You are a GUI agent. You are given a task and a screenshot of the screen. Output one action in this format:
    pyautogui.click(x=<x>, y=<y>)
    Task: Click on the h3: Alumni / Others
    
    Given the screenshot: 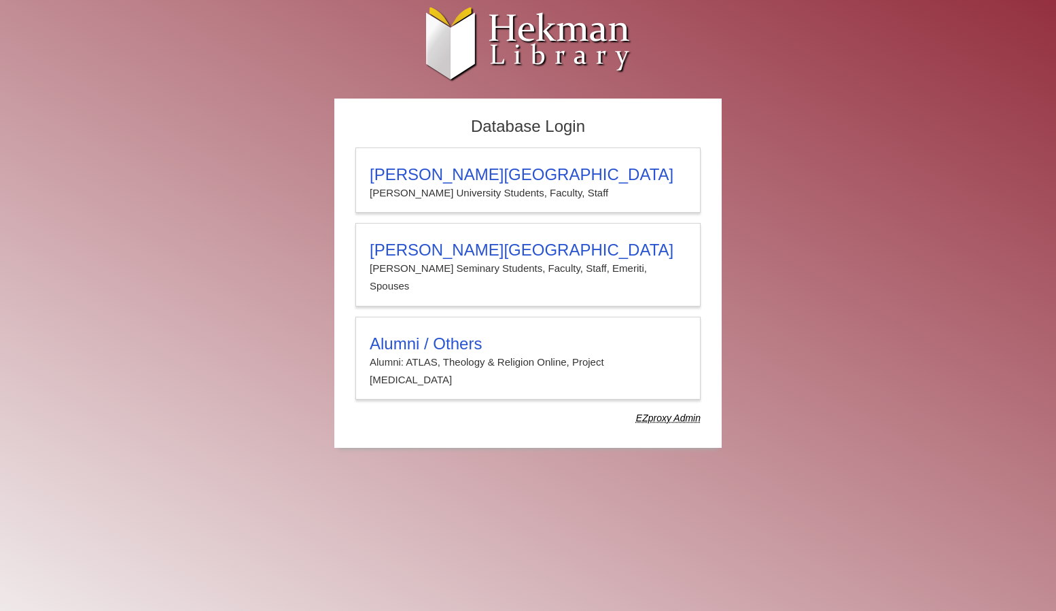 What is the action you would take?
    pyautogui.click(x=528, y=344)
    